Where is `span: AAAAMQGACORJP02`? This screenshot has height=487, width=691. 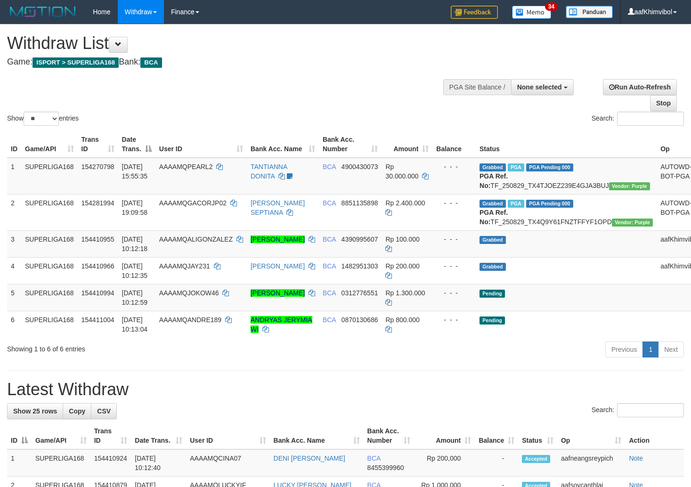
span: AAAAMQGACORJP02 is located at coordinates (193, 203).